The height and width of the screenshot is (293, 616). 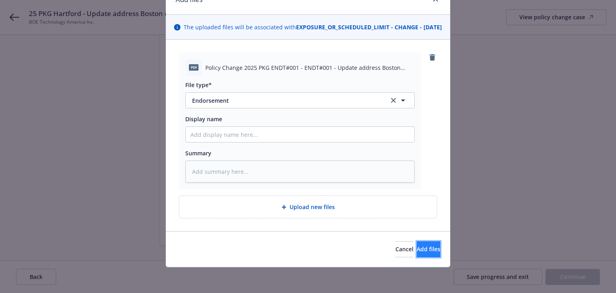 What do you see at coordinates (310, 67) in the screenshot?
I see `span: Policy Change 2025 PKG ENDT#001 - ENDT#001 - Update address Boston office will relocate to [STREE...` at bounding box center [310, 67].